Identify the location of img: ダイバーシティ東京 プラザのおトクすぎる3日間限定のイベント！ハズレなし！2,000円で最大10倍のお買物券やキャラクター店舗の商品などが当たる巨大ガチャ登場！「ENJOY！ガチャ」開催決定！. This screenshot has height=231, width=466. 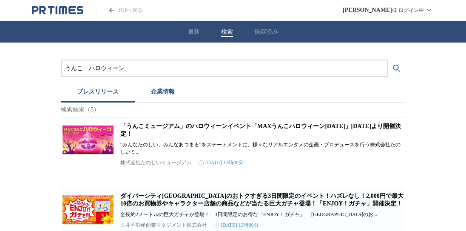
(88, 209).